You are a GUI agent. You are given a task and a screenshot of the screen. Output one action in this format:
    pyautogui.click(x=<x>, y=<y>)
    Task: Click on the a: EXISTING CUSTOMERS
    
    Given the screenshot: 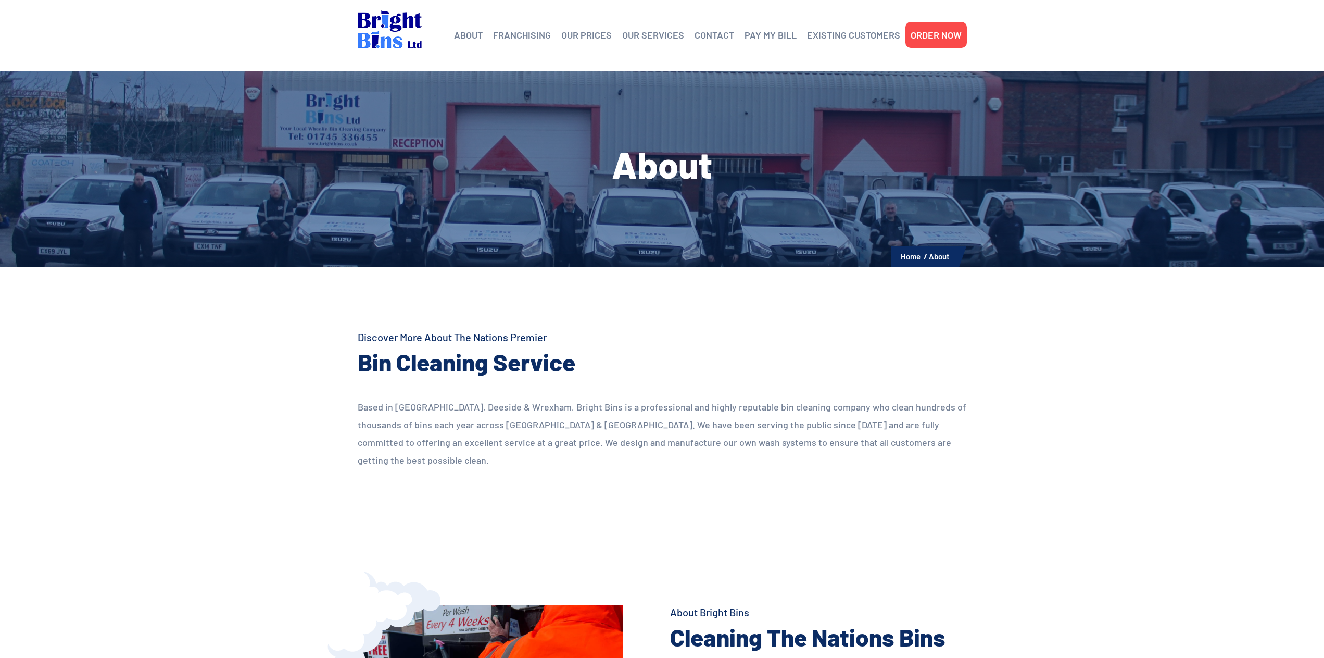 What is the action you would take?
    pyautogui.click(x=854, y=35)
    